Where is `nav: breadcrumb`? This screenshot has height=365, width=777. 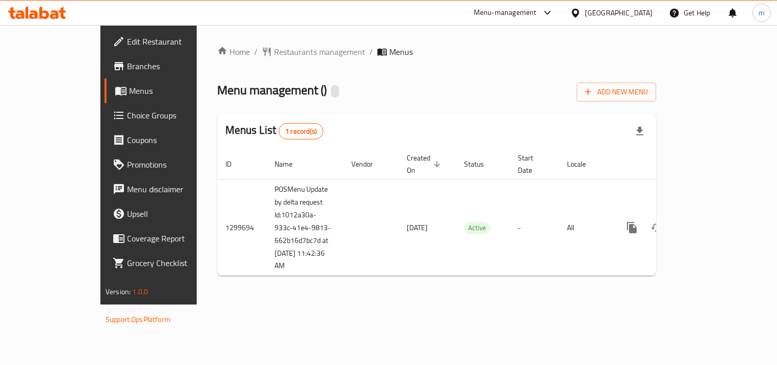
nav: breadcrumb is located at coordinates (436, 52).